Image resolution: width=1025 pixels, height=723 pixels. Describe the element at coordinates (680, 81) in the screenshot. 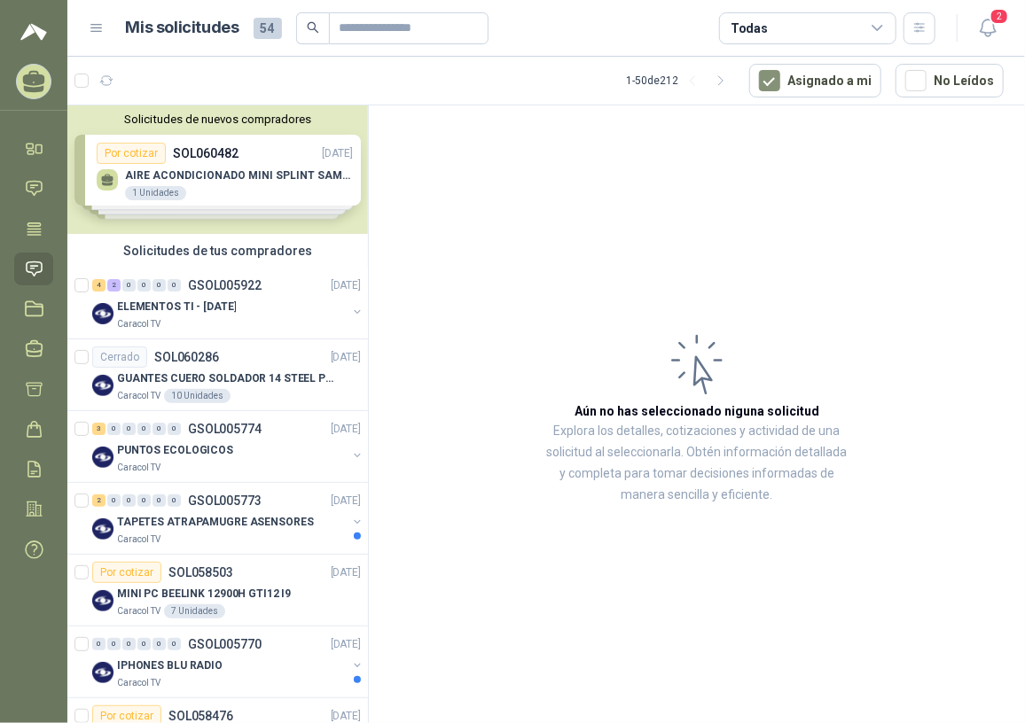

I see `div: 1 - 50 de 212` at that location.